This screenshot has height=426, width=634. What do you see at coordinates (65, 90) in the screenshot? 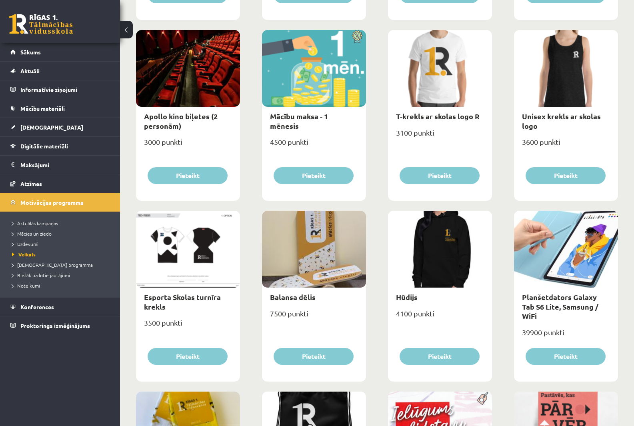
I see `legend: Informatīvie ziņojumi` at bounding box center [65, 90].